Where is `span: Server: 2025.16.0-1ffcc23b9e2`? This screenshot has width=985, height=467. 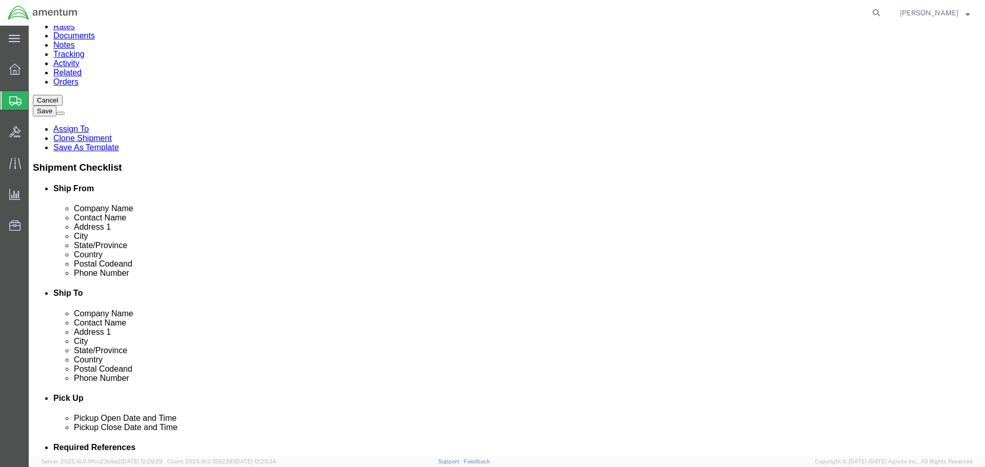 span: Server: 2025.16.0-1ffcc23b9e2 is located at coordinates (102, 462).